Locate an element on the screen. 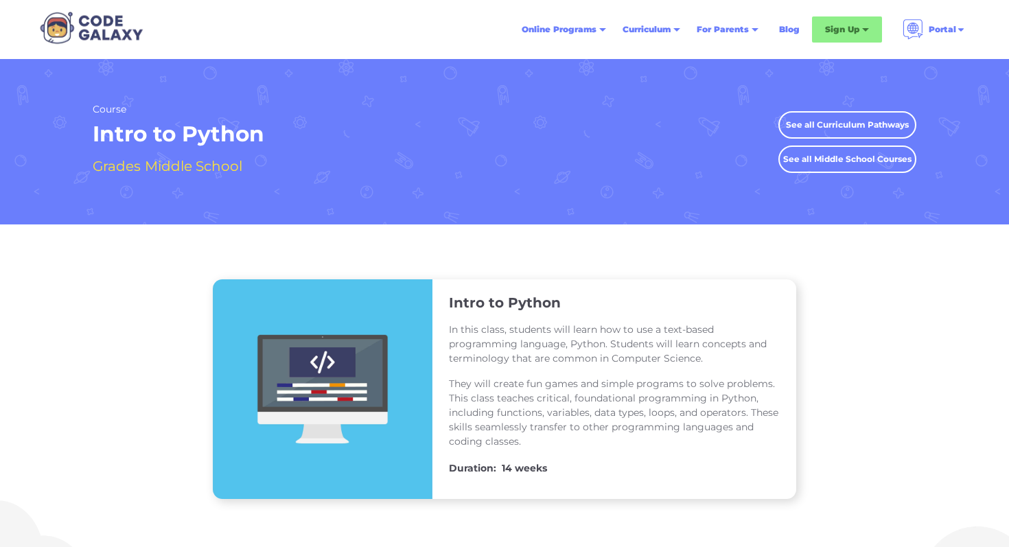 The height and width of the screenshot is (547, 1009). p: In this class, students will learn how to use a text-based programming language, Python. Students... is located at coordinates (615, 344).